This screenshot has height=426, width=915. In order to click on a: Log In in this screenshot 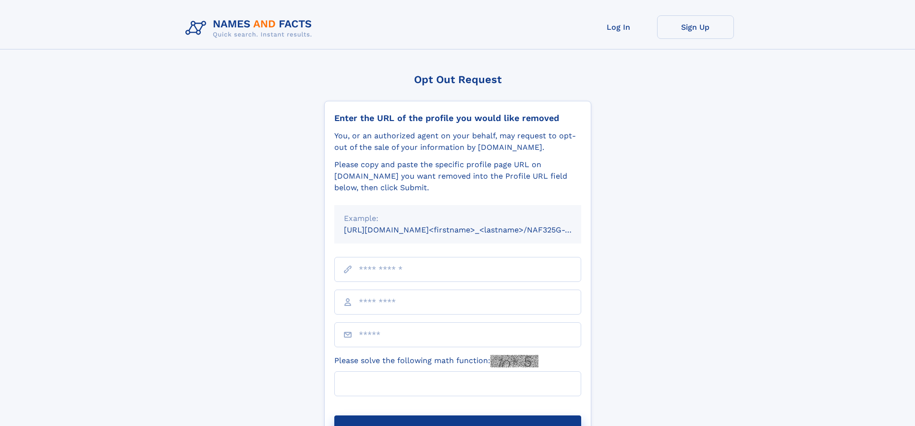, I will do `click(618, 27)`.